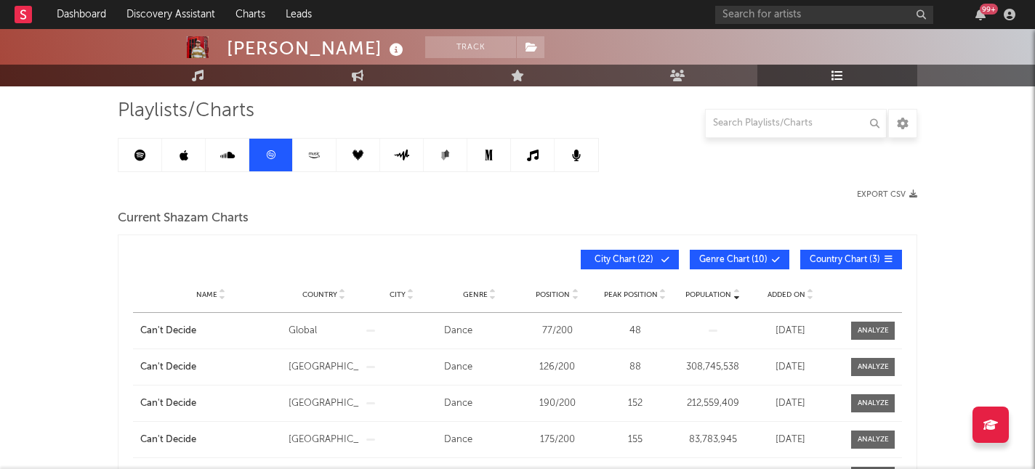  Describe the element at coordinates (557, 331) in the screenshot. I see `div: 77 / 200` at that location.